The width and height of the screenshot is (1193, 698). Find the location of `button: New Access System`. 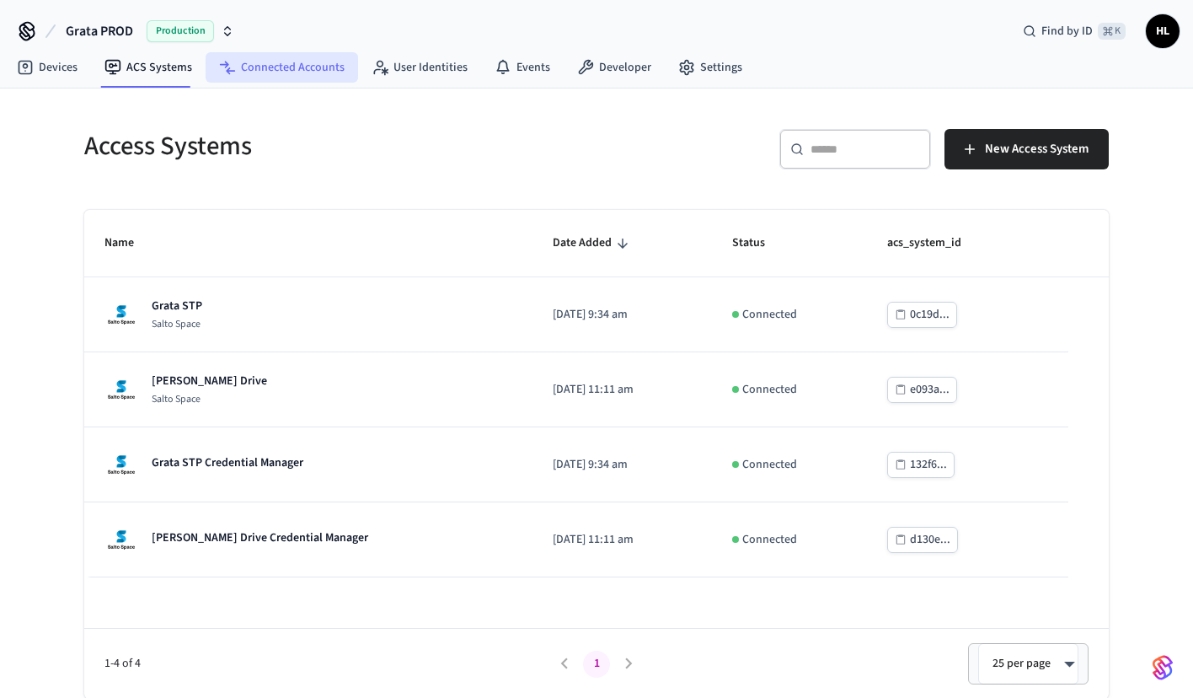

button: New Access System is located at coordinates (1027, 149).